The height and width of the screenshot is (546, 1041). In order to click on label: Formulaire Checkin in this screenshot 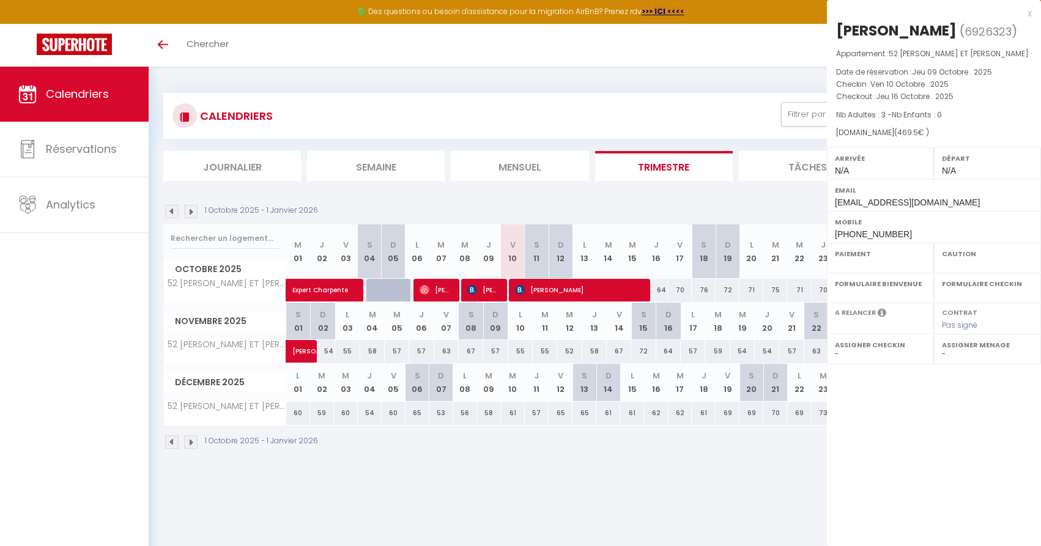, I will do `click(987, 284)`.